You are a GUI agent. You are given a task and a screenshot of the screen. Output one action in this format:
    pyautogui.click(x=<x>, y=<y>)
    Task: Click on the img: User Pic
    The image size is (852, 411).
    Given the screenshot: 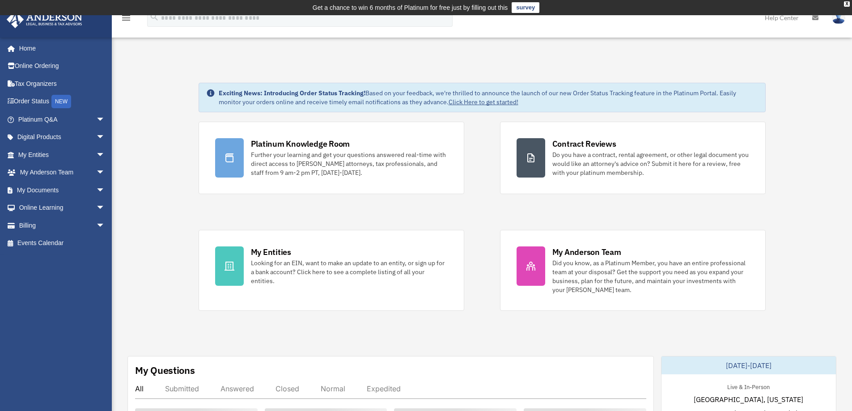 What is the action you would take?
    pyautogui.click(x=839, y=17)
    